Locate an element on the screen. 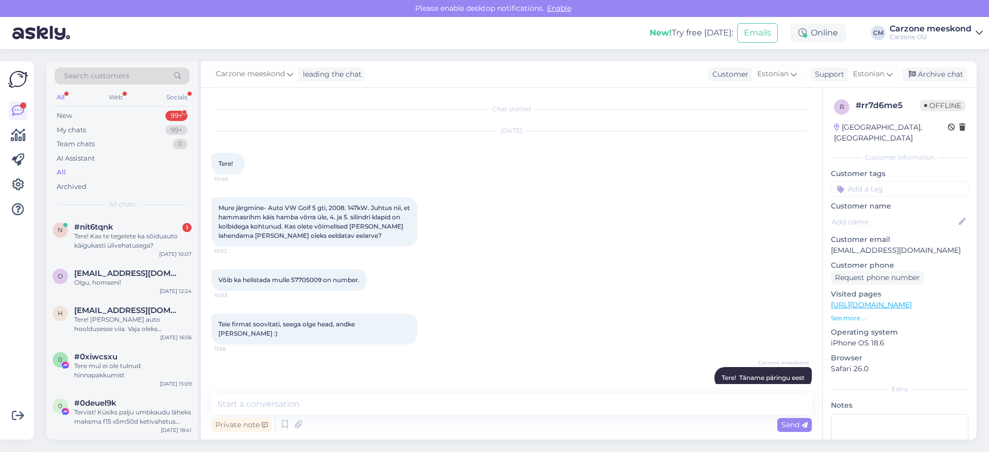 Image resolution: width=989 pixels, height=452 pixels. button: Emails is located at coordinates (757, 33).